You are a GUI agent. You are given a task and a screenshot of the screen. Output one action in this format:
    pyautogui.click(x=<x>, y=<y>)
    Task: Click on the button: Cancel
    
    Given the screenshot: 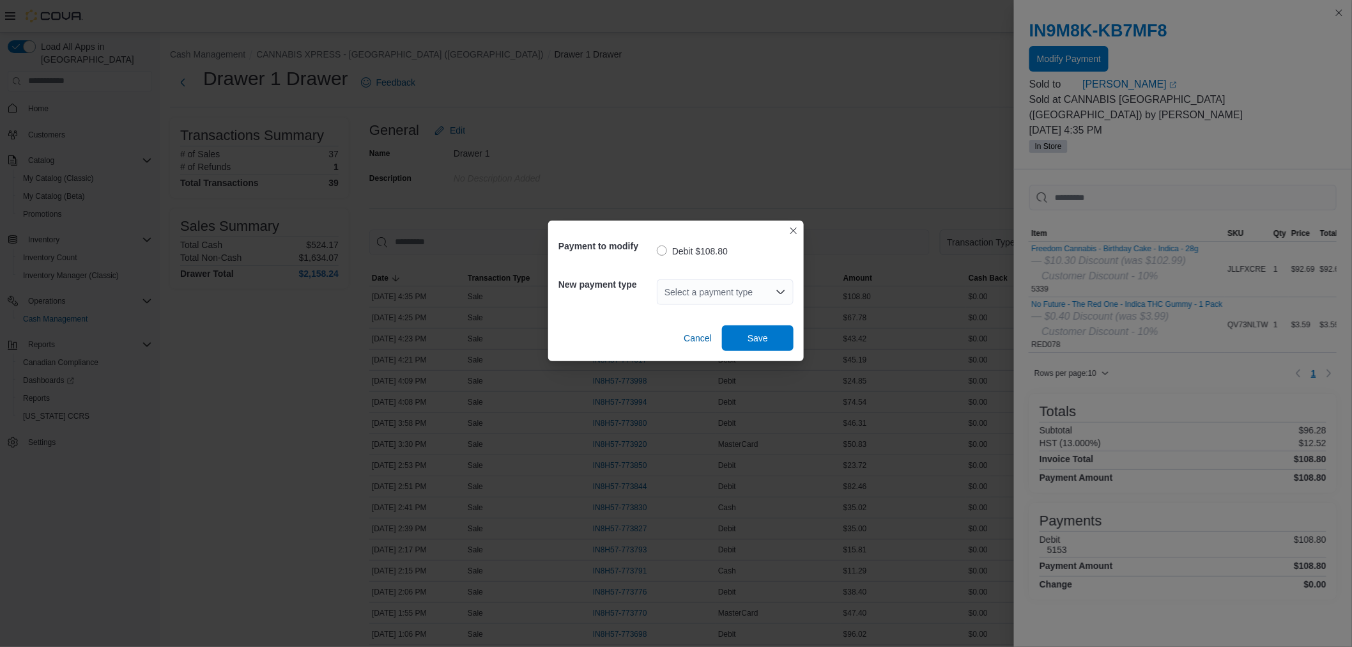 What is the action you would take?
    pyautogui.click(x=698, y=338)
    